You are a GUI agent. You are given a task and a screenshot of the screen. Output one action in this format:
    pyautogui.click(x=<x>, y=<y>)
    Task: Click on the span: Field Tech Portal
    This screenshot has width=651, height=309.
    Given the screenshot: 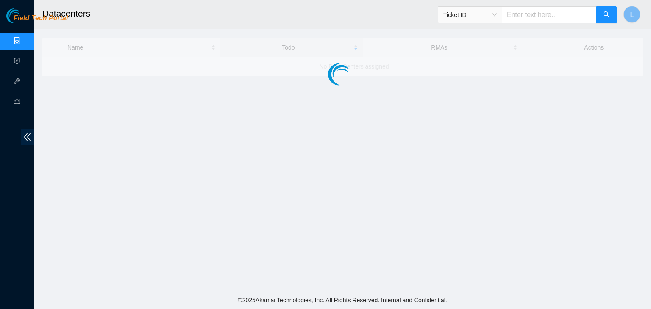 What is the action you would take?
    pyautogui.click(x=41, y=18)
    